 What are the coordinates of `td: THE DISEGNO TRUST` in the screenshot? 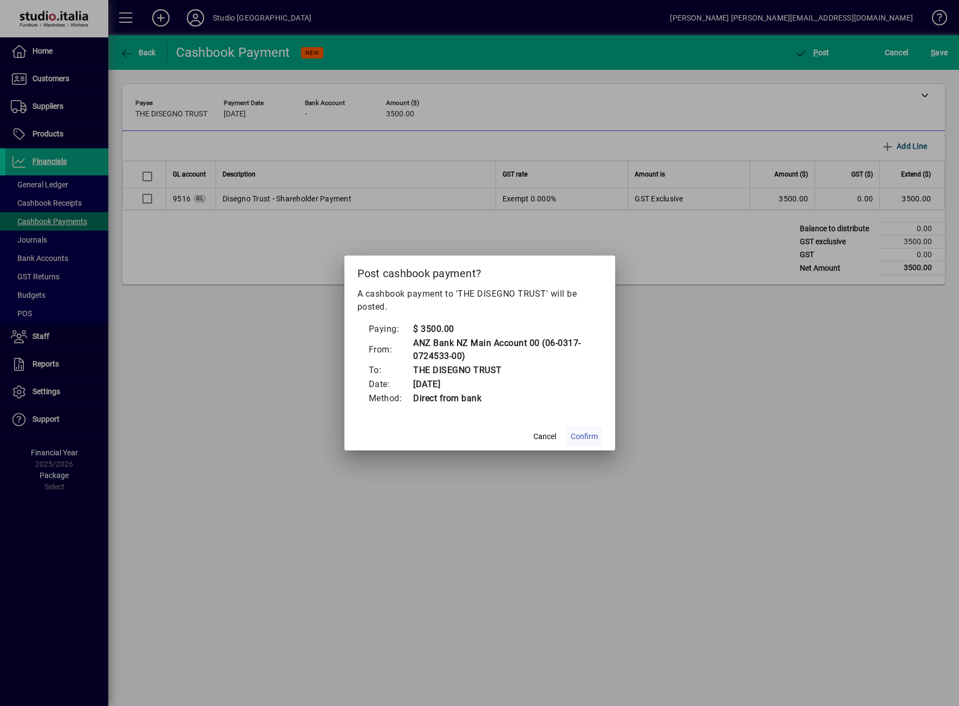 It's located at (502, 371).